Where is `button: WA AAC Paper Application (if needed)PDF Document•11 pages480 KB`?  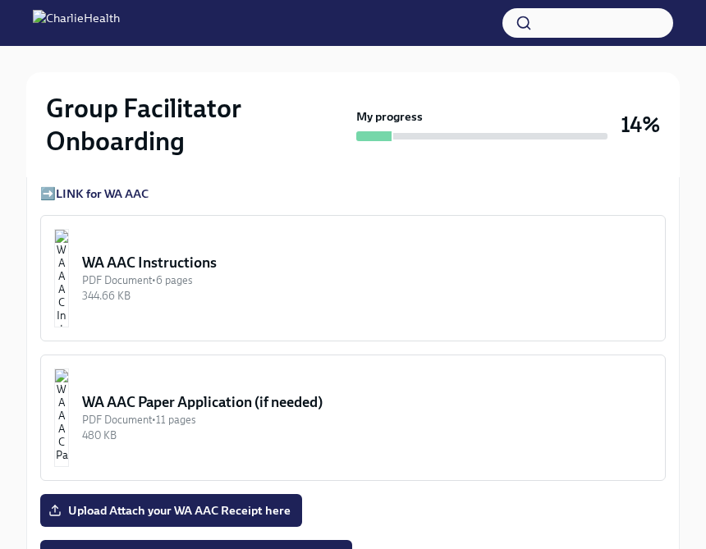
button: WA AAC Paper Application (if needed)PDF Document•11 pages480 KB is located at coordinates (353, 418).